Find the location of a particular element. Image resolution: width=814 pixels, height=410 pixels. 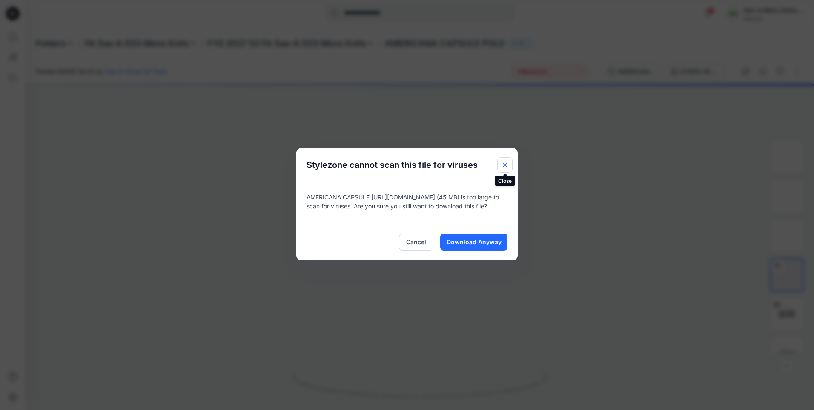

button: Close is located at coordinates (505, 165).